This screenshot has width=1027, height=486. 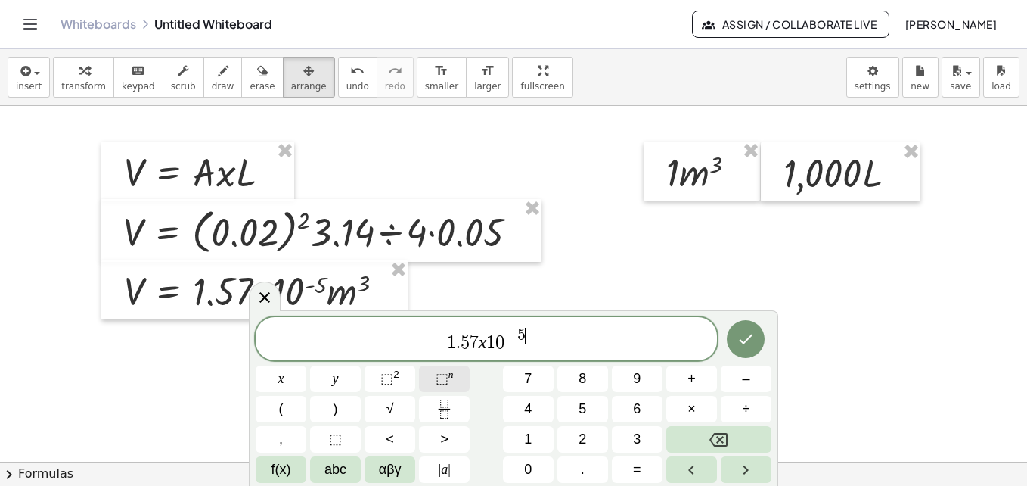 What do you see at coordinates (335, 469) in the screenshot?
I see `button: Alphabet` at bounding box center [335, 469].